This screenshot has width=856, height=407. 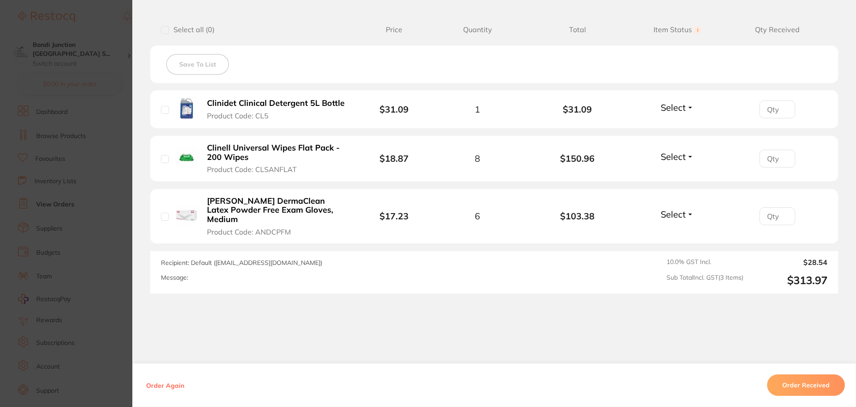 What do you see at coordinates (276, 103) in the screenshot?
I see `b: Clinidet Clinical Detergent 5L Bottle` at bounding box center [276, 103].